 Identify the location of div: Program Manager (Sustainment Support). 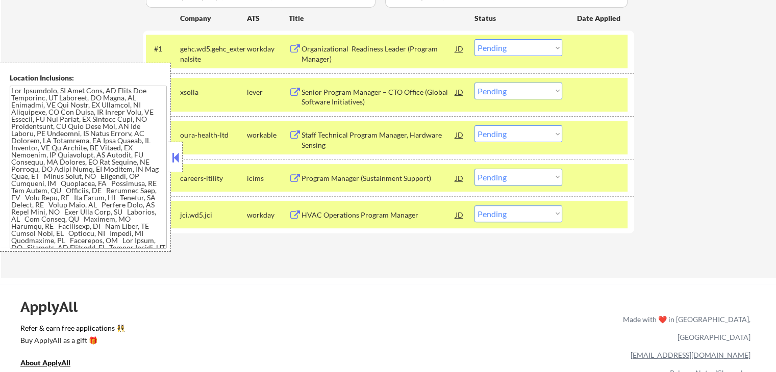
(378, 179).